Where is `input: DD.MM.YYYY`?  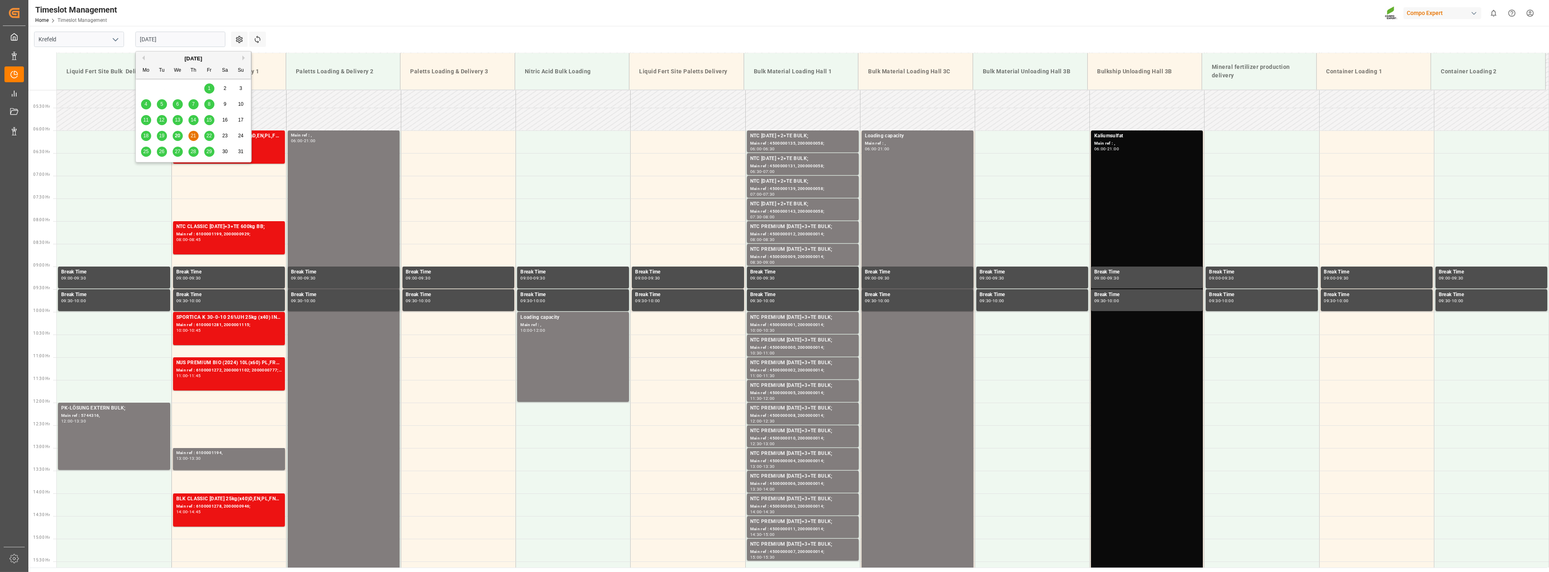 input: DD.MM.YYYY is located at coordinates (180, 39).